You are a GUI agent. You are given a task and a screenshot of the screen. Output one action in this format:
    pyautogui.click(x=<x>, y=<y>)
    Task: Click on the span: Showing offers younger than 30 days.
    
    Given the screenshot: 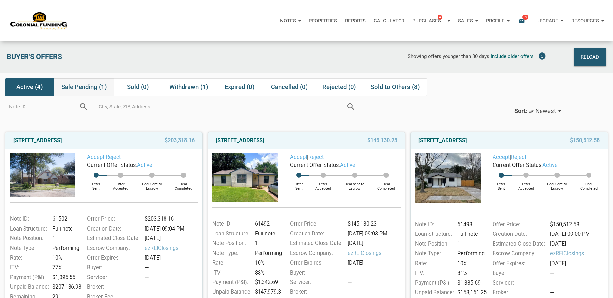 What is the action you would take?
    pyautogui.click(x=449, y=56)
    